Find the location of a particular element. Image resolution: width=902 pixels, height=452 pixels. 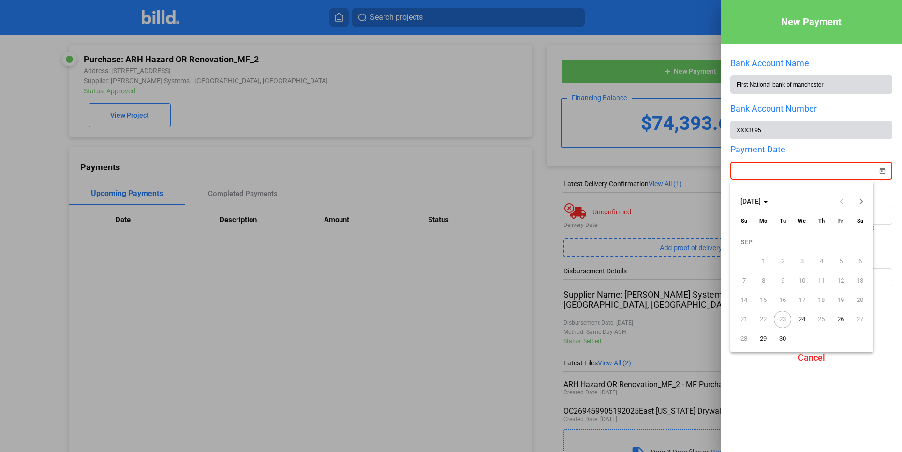

button: September 13, 2025 is located at coordinates (860, 280).